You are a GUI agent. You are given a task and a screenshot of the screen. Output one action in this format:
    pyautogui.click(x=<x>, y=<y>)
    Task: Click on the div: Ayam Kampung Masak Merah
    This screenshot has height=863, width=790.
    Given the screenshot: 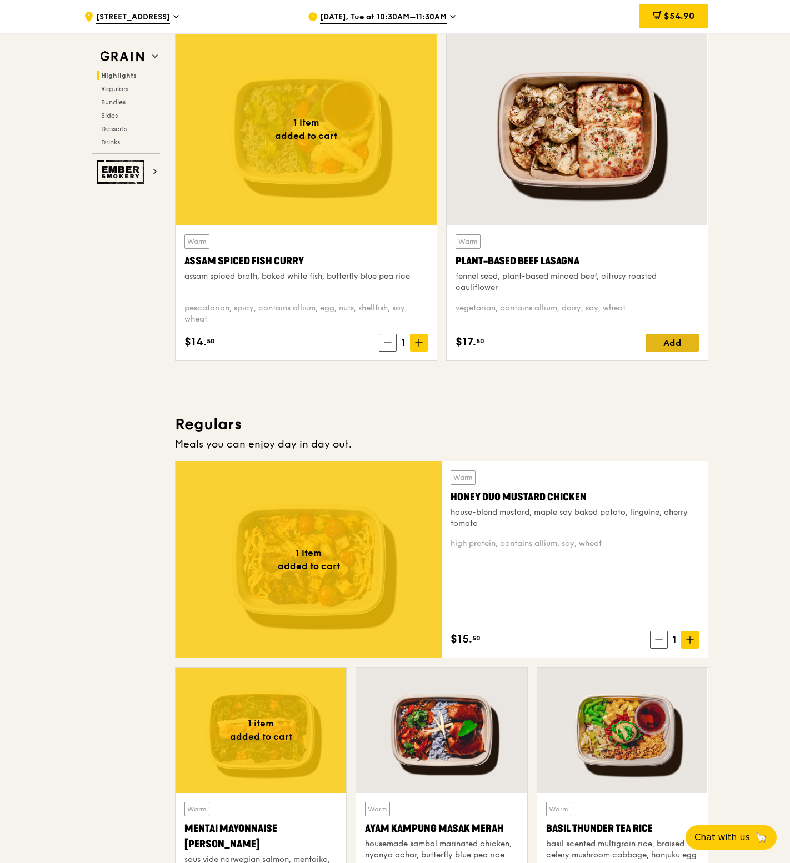 What is the action you would take?
    pyautogui.click(x=441, y=829)
    